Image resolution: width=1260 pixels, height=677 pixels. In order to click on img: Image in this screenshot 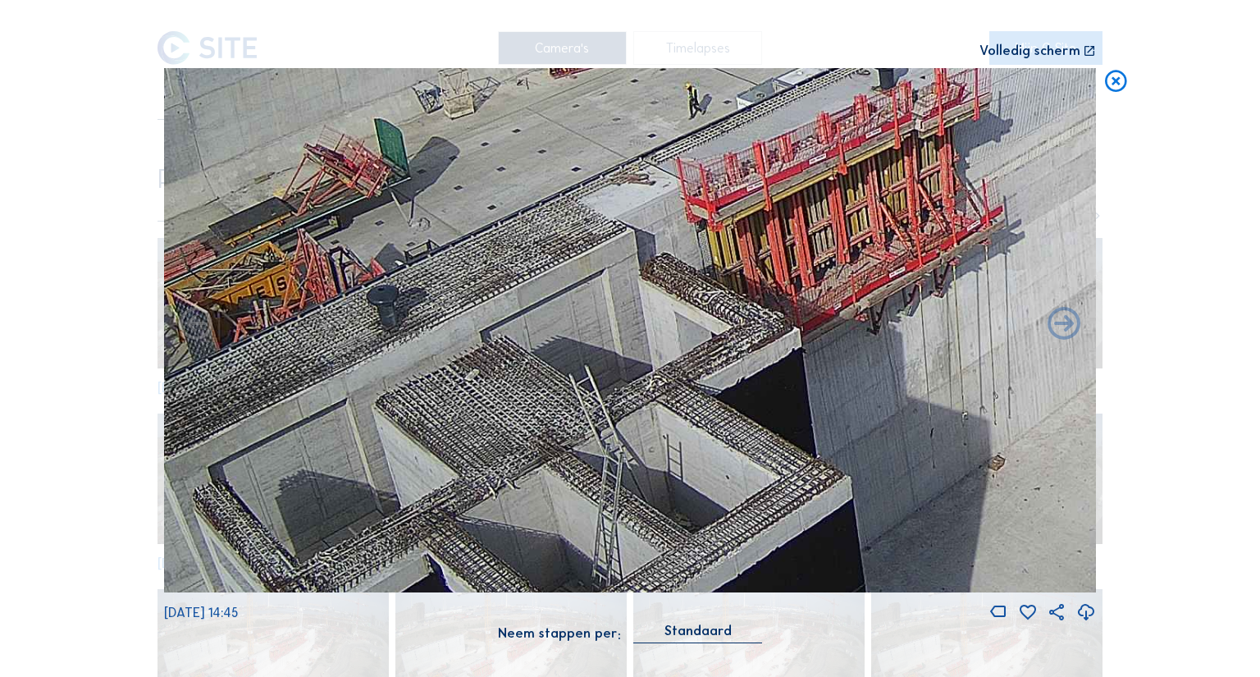, I will do `click(630, 330)`.